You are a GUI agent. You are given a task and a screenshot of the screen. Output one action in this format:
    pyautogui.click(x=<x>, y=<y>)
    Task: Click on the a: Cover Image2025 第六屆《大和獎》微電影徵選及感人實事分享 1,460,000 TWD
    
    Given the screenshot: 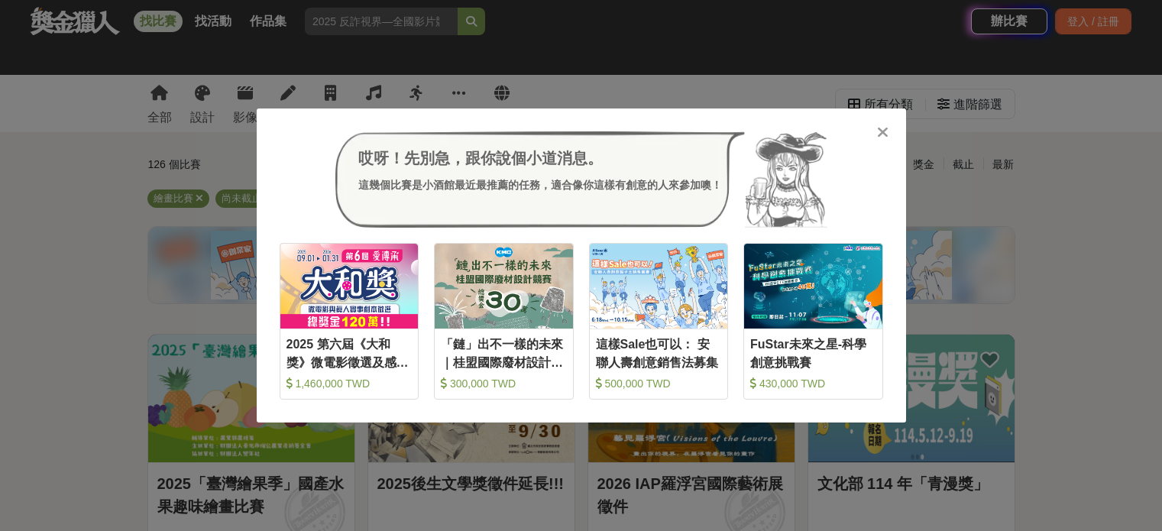 What is the action you would take?
    pyautogui.click(x=349, y=321)
    